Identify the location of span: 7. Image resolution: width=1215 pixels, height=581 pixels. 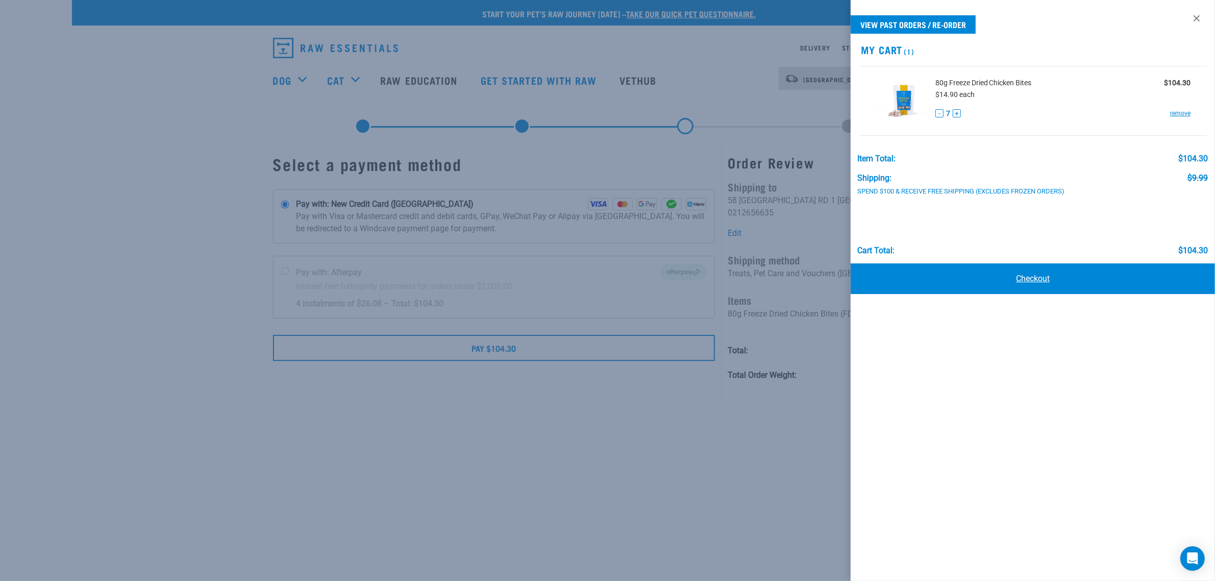
(948, 113).